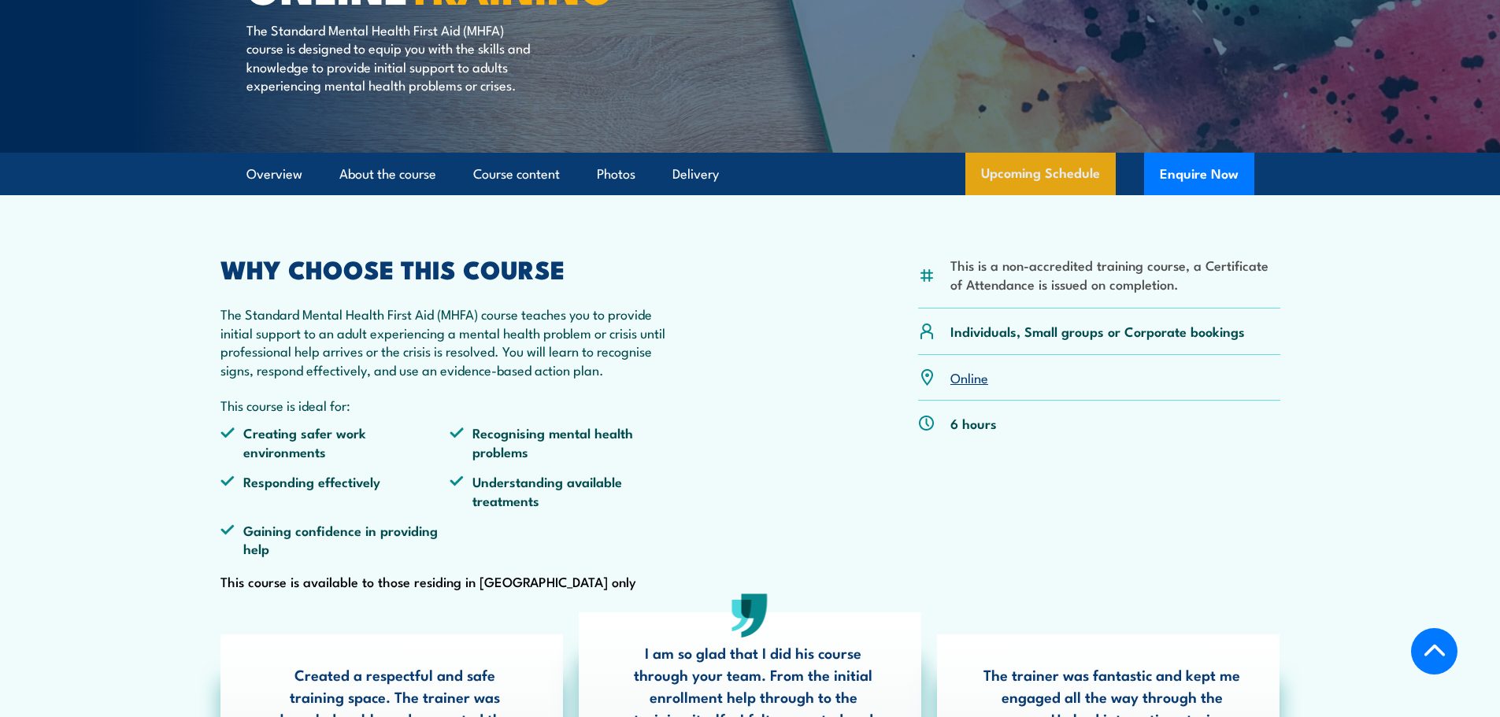  What do you see at coordinates (973, 423) in the screenshot?
I see `p: 6 hours` at bounding box center [973, 423].